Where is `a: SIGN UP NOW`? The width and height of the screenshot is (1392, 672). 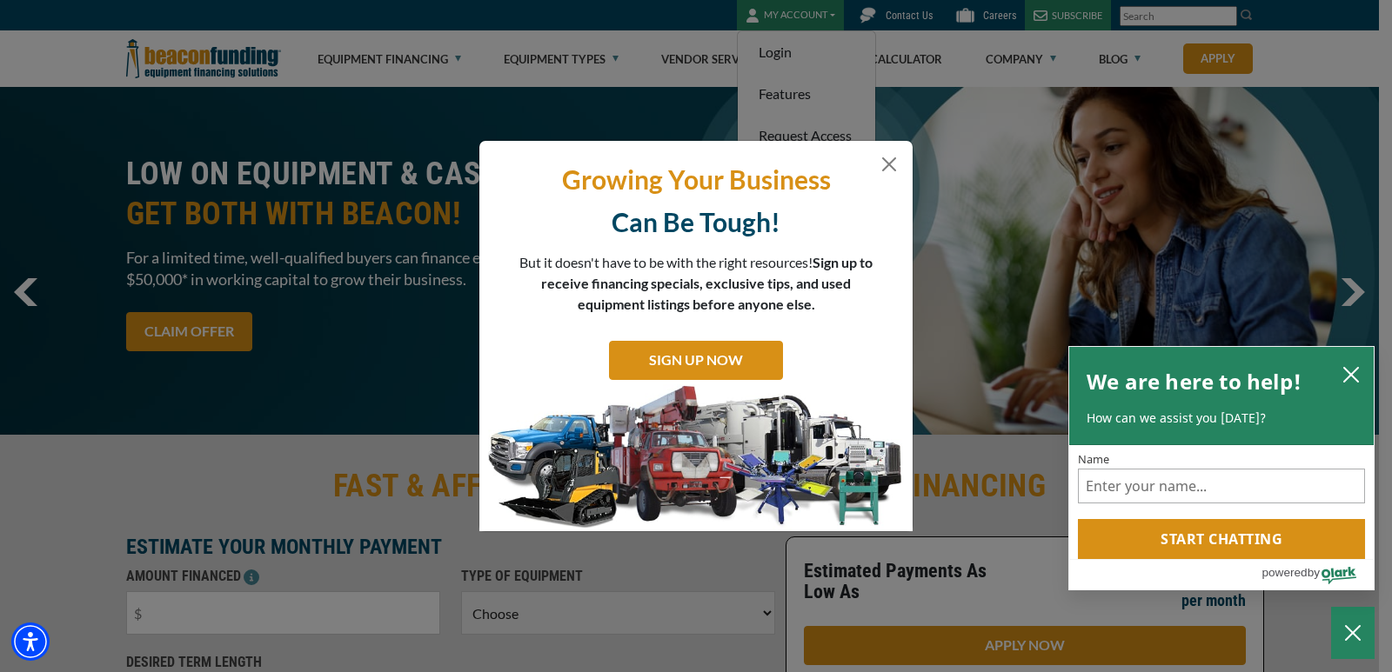 a: SIGN UP NOW is located at coordinates (696, 360).